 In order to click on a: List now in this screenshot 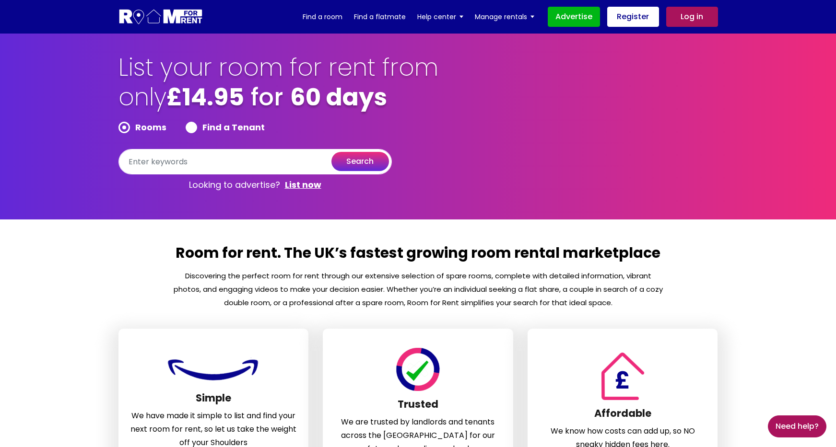, I will do `click(303, 185)`.